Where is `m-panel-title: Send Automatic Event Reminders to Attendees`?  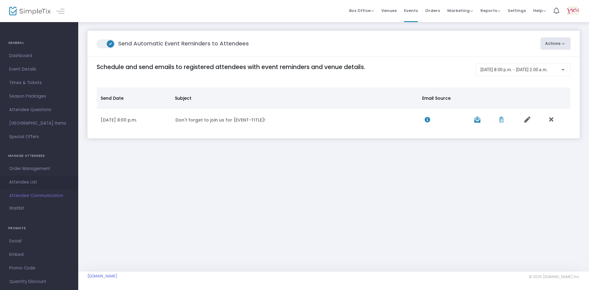 m-panel-title: Send Automatic Event Reminders to Attendees is located at coordinates (173, 44).